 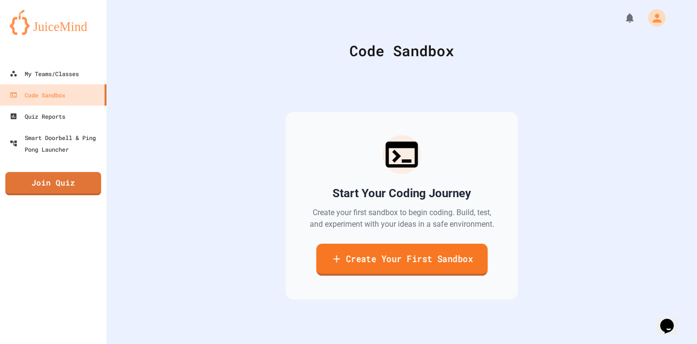 I want to click on h2: Start Your Coding Journey, so click(x=402, y=193).